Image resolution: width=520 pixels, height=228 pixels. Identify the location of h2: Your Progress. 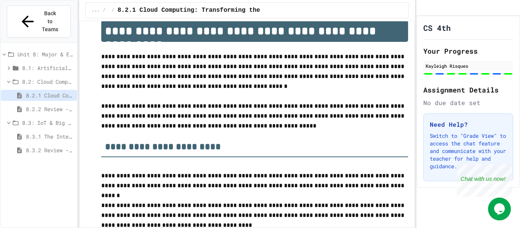
(468, 51).